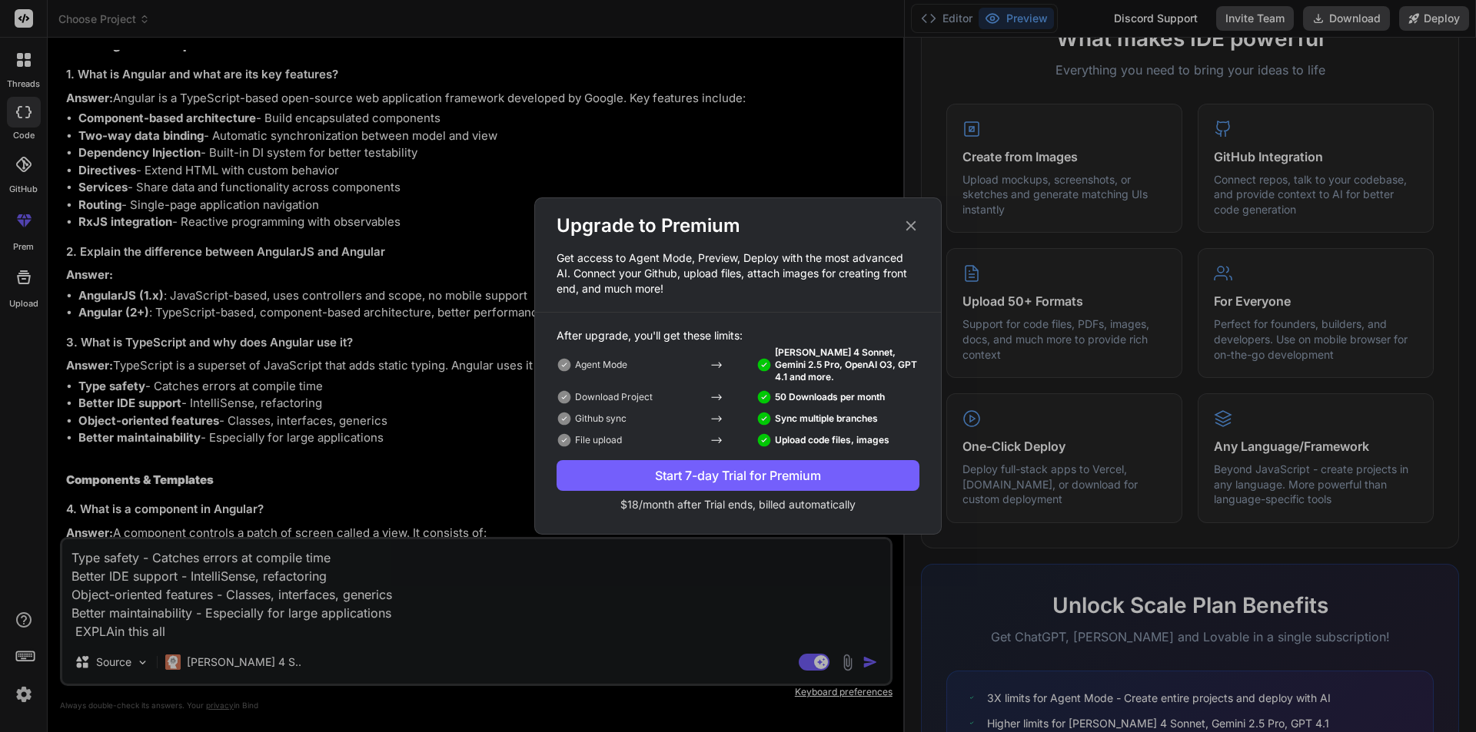  I want to click on p: After upgrade, you'll get these limits:, so click(738, 336).